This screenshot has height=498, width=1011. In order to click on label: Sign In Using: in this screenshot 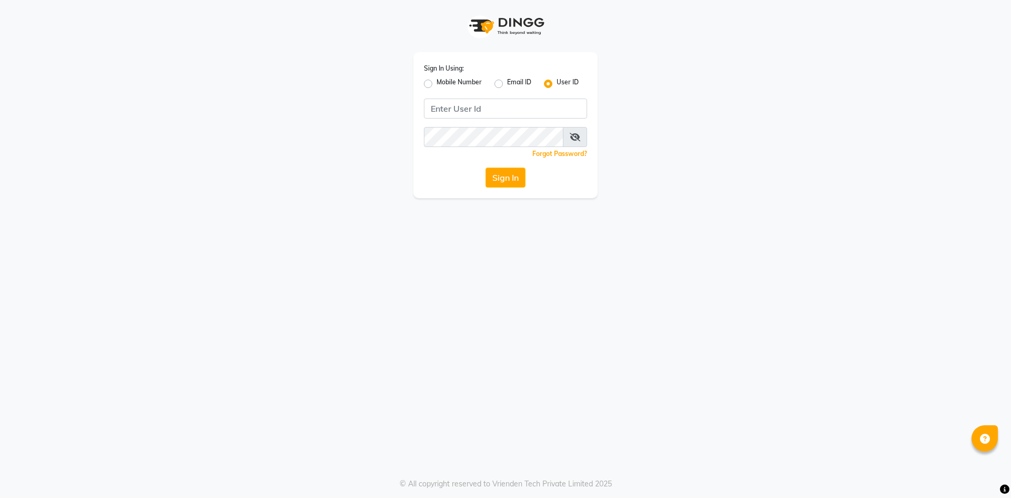, I will do `click(444, 68)`.